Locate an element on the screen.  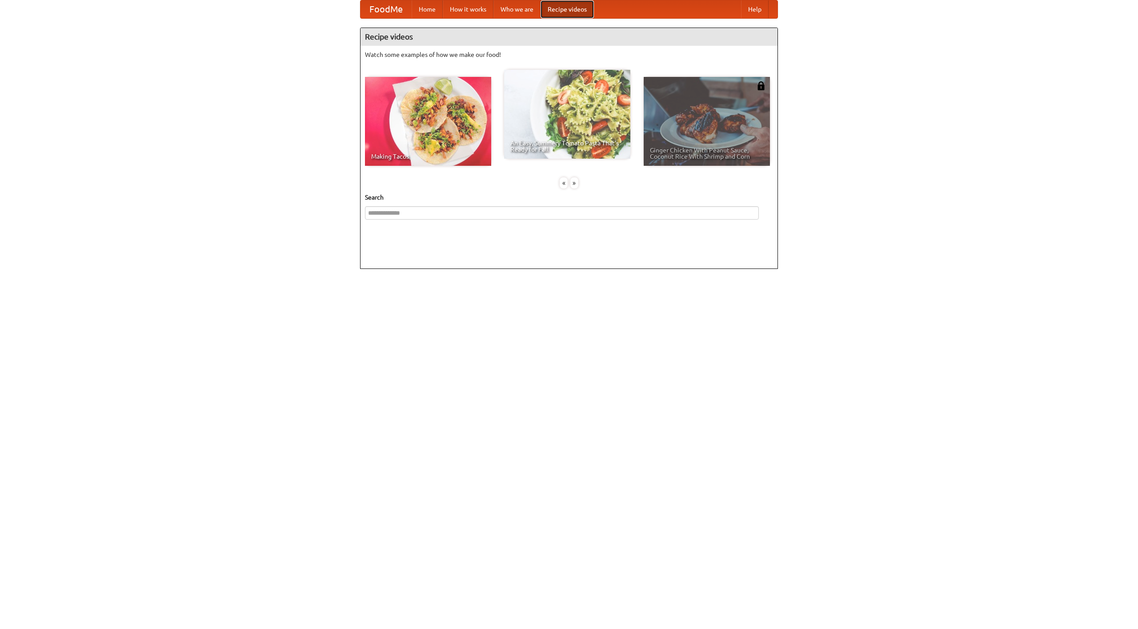
span: Making Tacos is located at coordinates (428, 157).